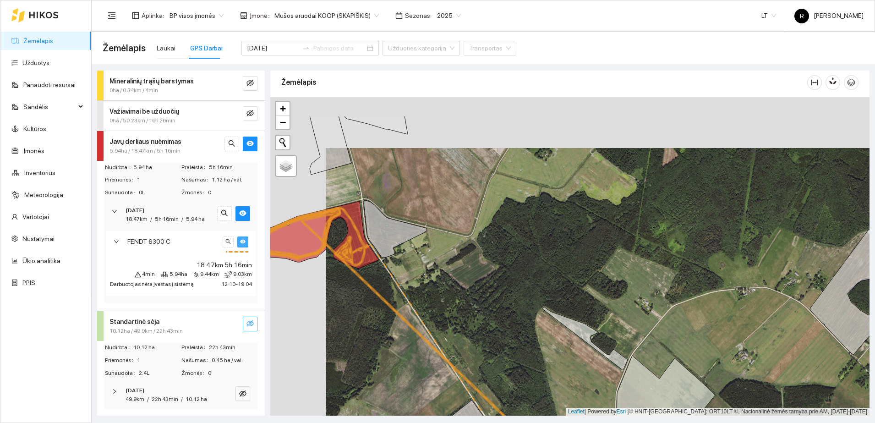 This screenshot has width=875, height=423. I want to click on span: Žemėlapis, so click(124, 48).